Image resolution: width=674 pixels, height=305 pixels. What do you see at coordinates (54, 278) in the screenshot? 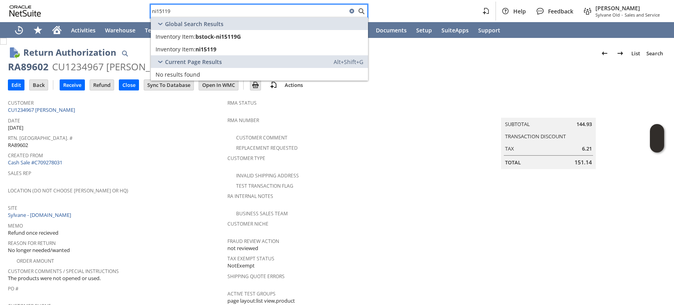
I see `span: The products were not opened or used.` at bounding box center [54, 278].